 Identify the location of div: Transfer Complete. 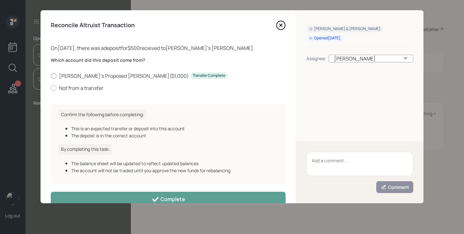
(209, 75).